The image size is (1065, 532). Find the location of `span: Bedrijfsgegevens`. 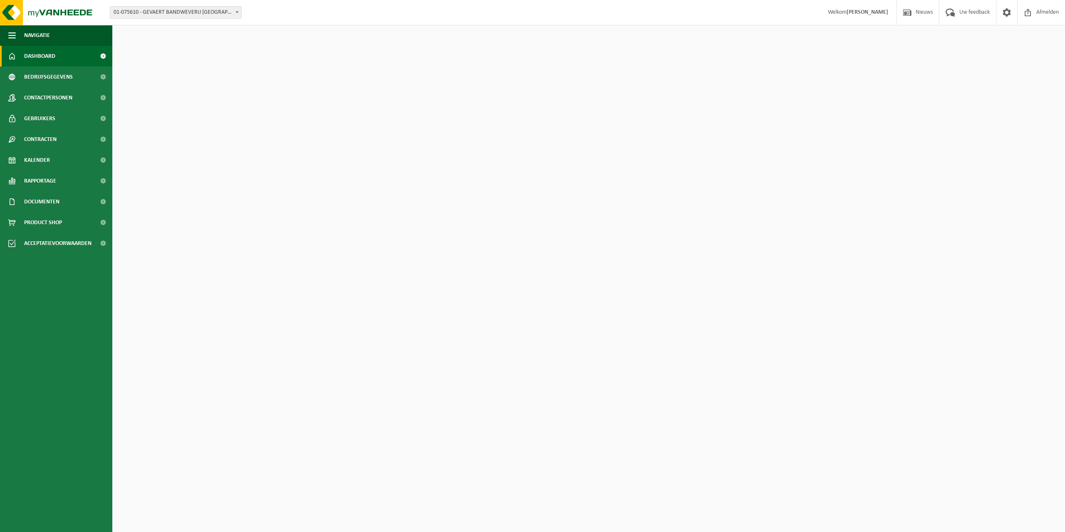

span: Bedrijfsgegevens is located at coordinates (48, 77).